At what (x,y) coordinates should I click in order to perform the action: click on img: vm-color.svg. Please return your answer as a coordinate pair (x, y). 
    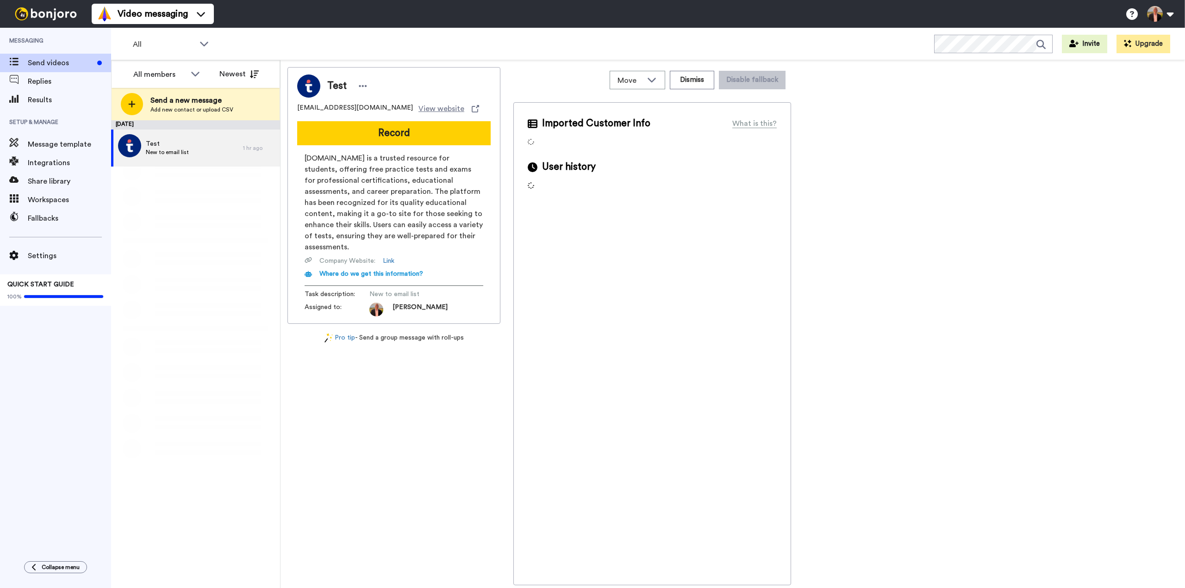
    Looking at the image, I should click on (105, 14).